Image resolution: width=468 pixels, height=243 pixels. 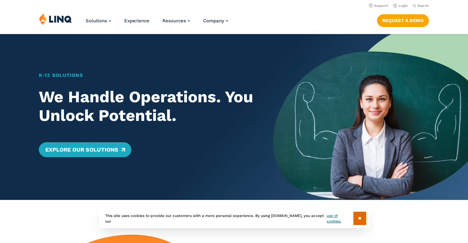 What do you see at coordinates (176, 21) in the screenshot?
I see `a: Resources` at bounding box center [176, 21].